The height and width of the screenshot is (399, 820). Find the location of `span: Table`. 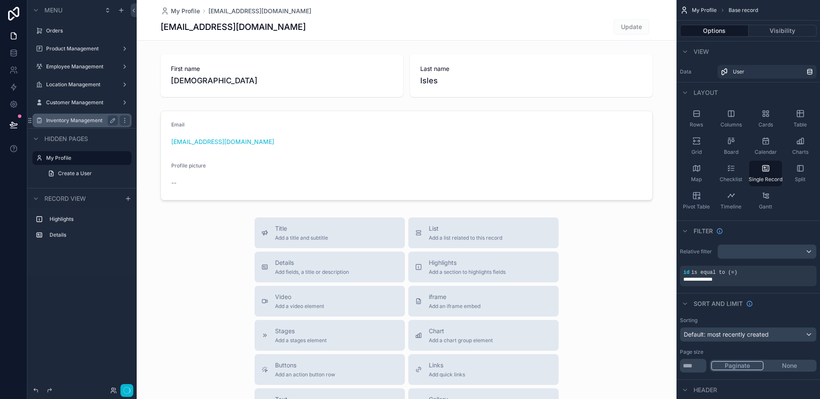

span: Table is located at coordinates (800, 125).